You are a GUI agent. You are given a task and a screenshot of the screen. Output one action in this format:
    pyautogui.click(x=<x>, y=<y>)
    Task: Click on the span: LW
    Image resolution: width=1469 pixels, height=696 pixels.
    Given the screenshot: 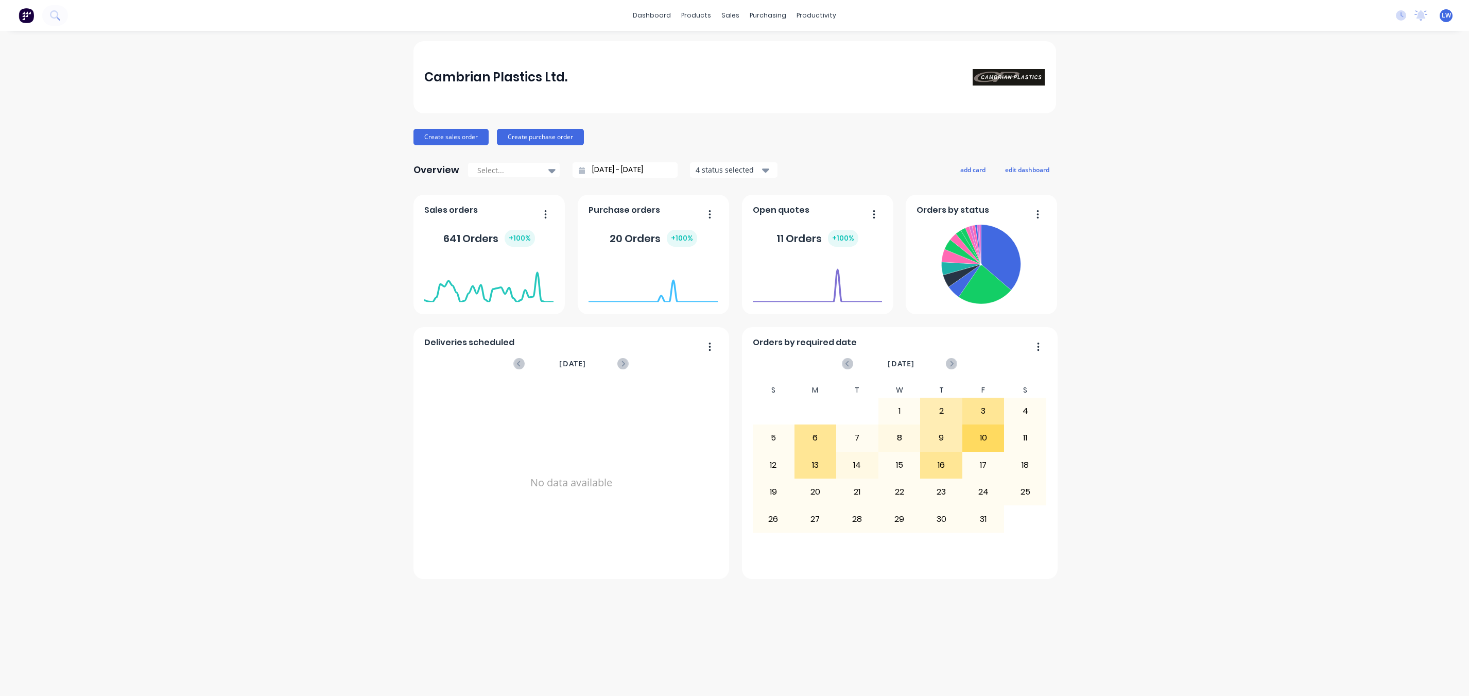 What is the action you would take?
    pyautogui.click(x=1446, y=15)
    